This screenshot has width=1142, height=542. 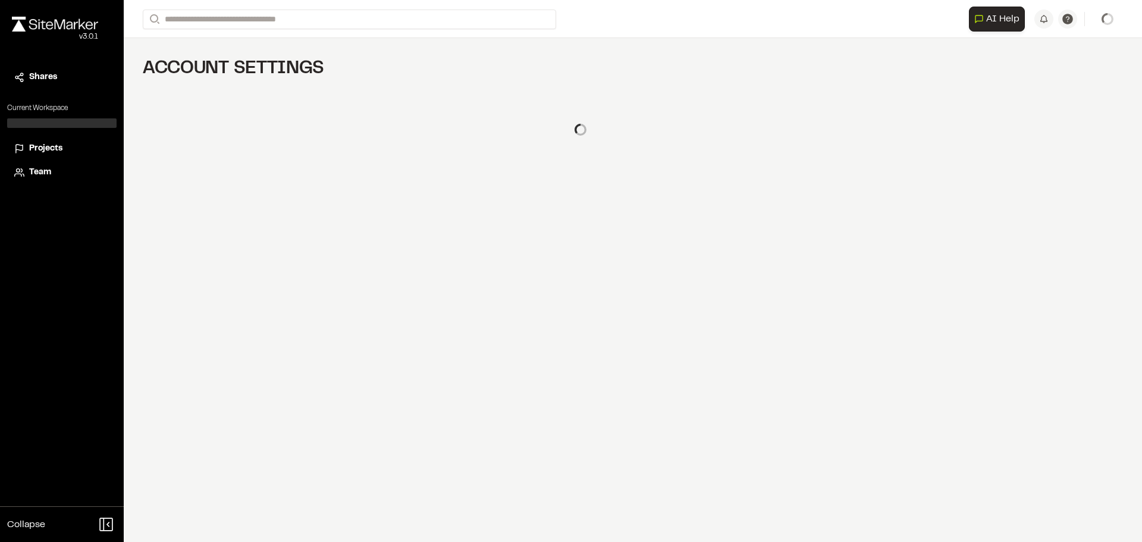 What do you see at coordinates (153, 19) in the screenshot?
I see `button: Search` at bounding box center [153, 19].